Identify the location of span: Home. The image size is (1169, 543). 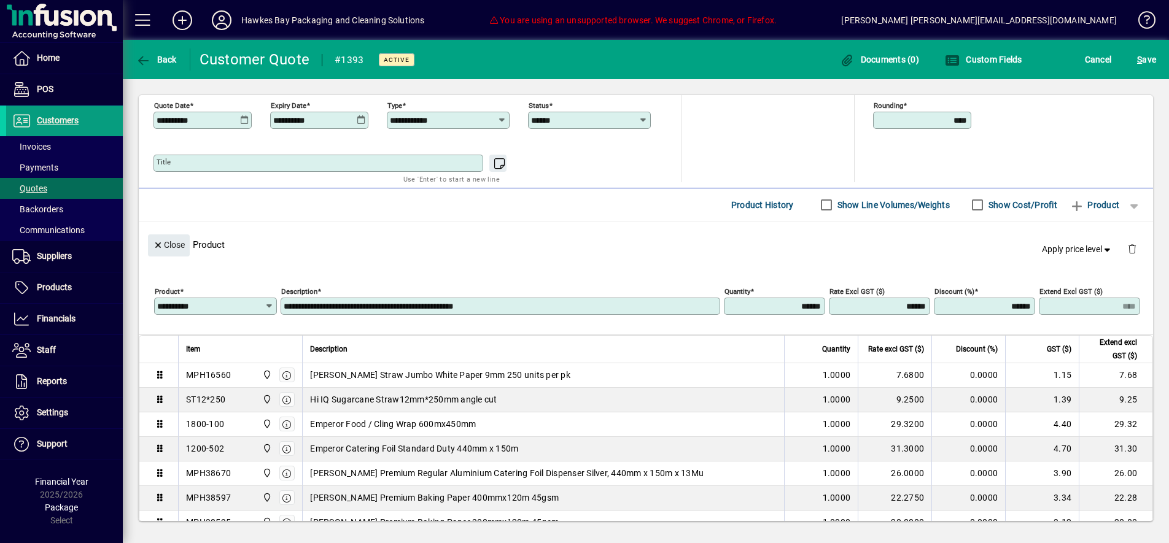
(48, 58).